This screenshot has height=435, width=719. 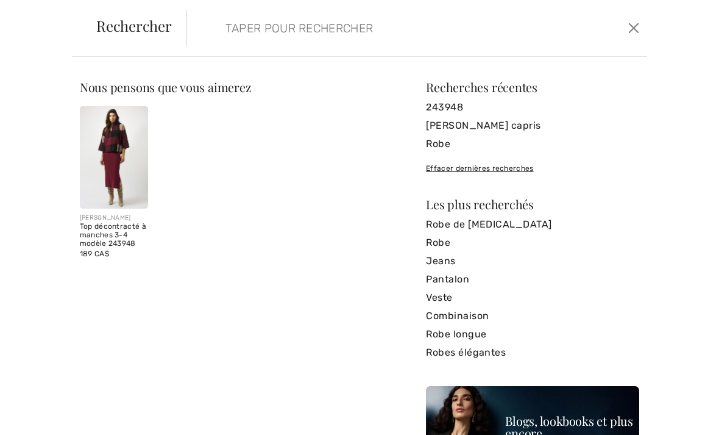 What do you see at coordinates (533, 352) in the screenshot?
I see `a: Robes élégantes` at bounding box center [533, 352].